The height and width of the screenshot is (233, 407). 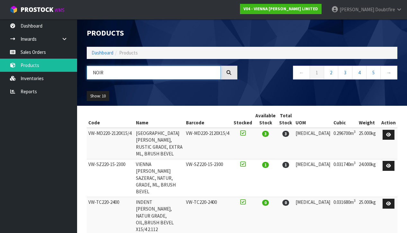 What do you see at coordinates (317, 73) in the screenshot?
I see `a: 1` at bounding box center [317, 73].